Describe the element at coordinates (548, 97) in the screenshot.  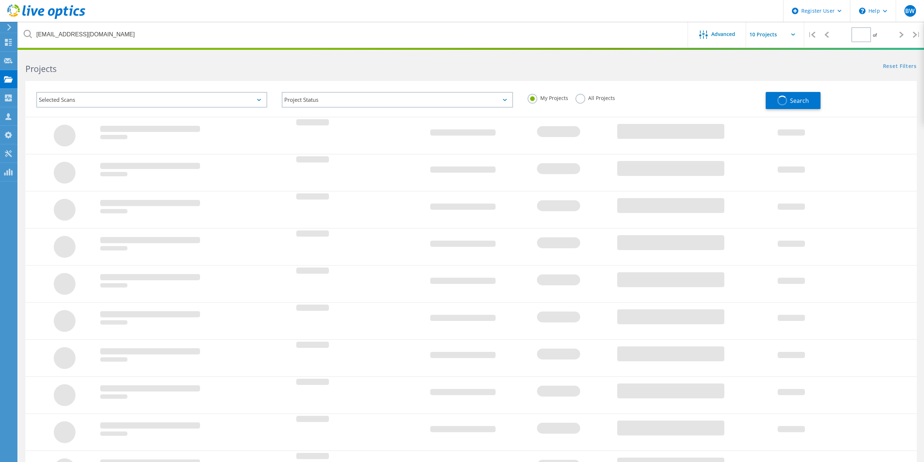
I see `label: My Projects` at that location.